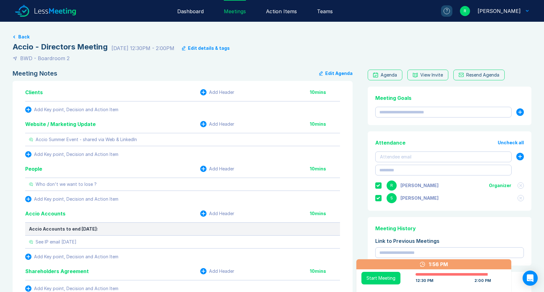 Image resolution: width=544 pixels, height=292 pixels. Describe the element at coordinates (392, 198) in the screenshot. I see `div: S` at that location.